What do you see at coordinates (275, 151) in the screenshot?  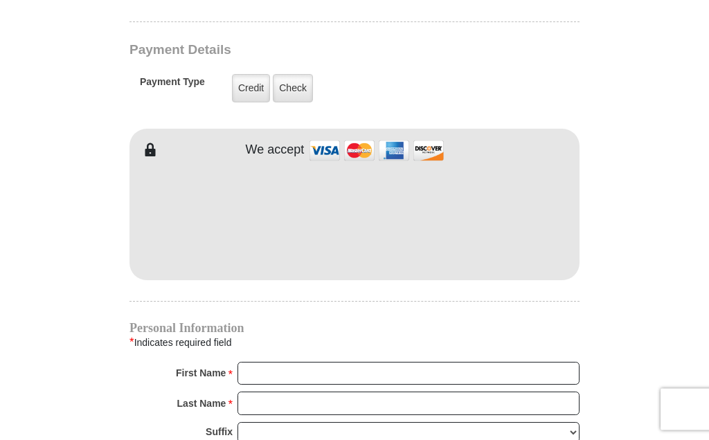 I see `h4: We accept` at bounding box center [275, 151].